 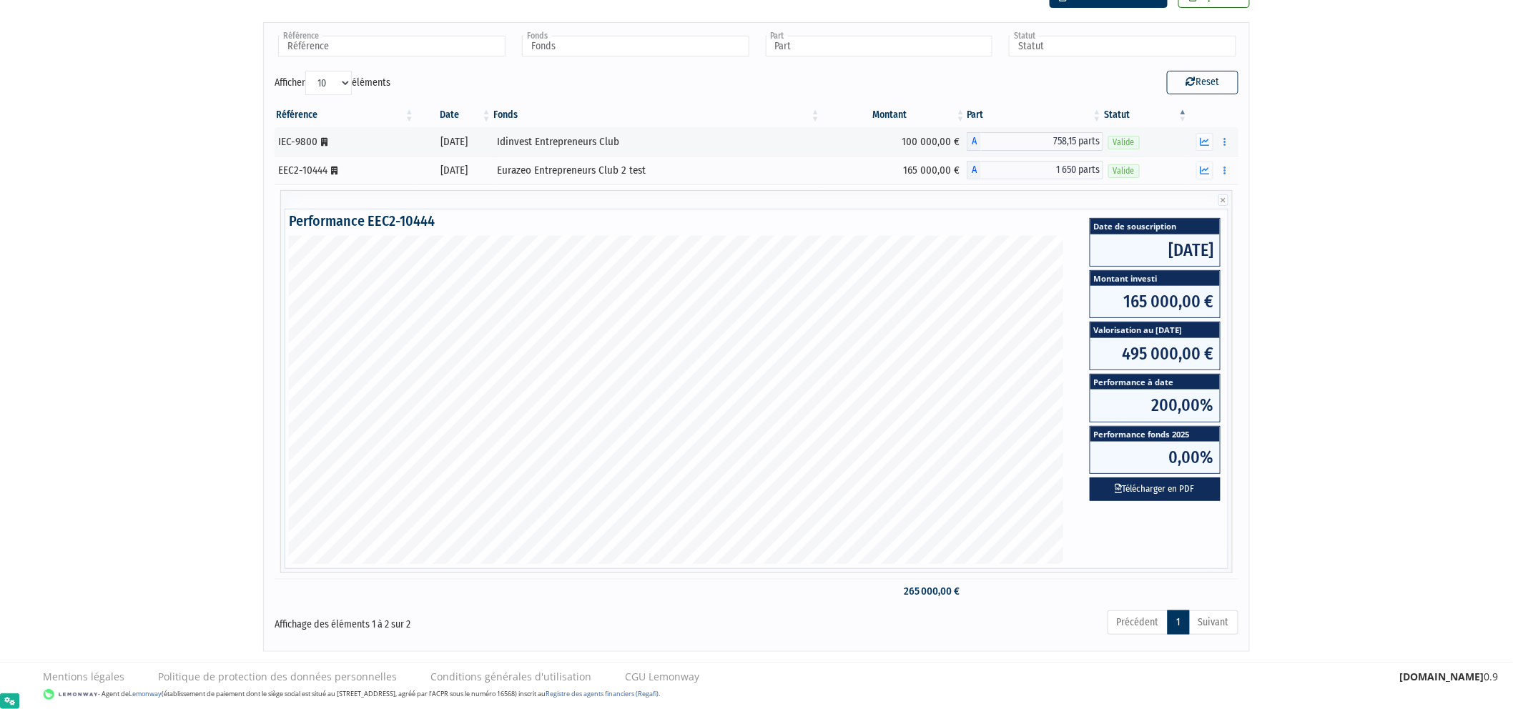 What do you see at coordinates (1178, 623) in the screenshot?
I see `a: 1` at bounding box center [1178, 623].